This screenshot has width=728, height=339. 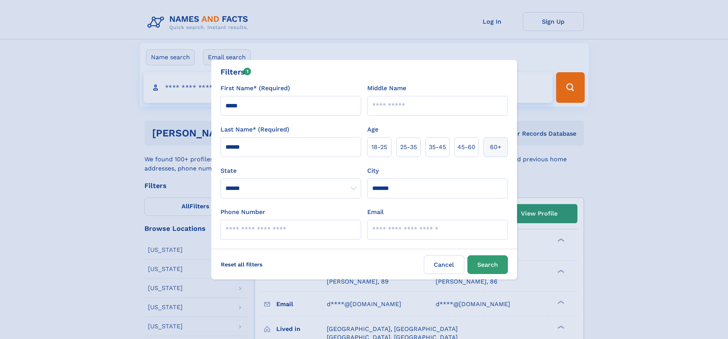 I want to click on label: Reset all filters, so click(x=242, y=265).